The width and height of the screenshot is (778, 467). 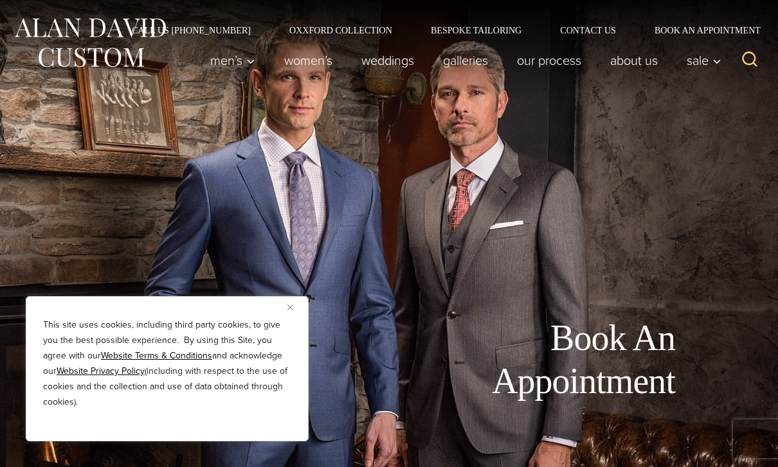 I want to click on a: Oxxford Collection, so click(x=341, y=30).